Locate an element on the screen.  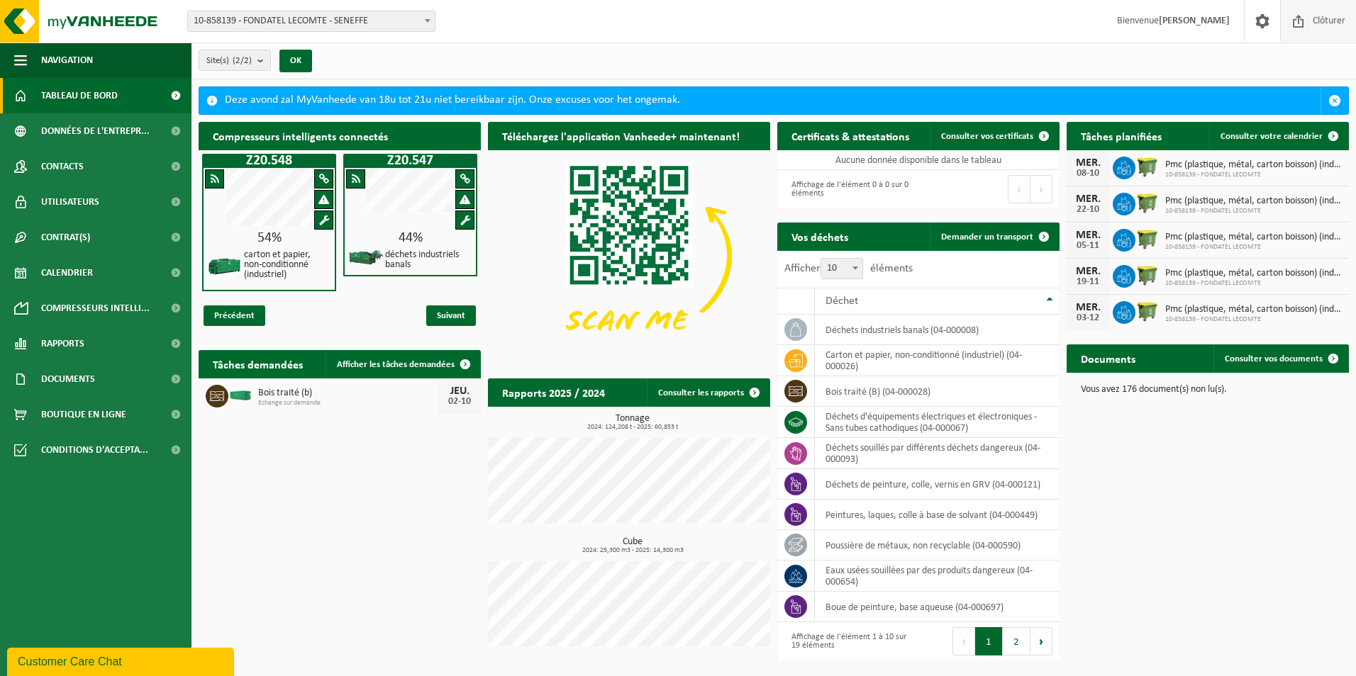
td: bois traité (B) (04-000028) is located at coordinates (937, 391).